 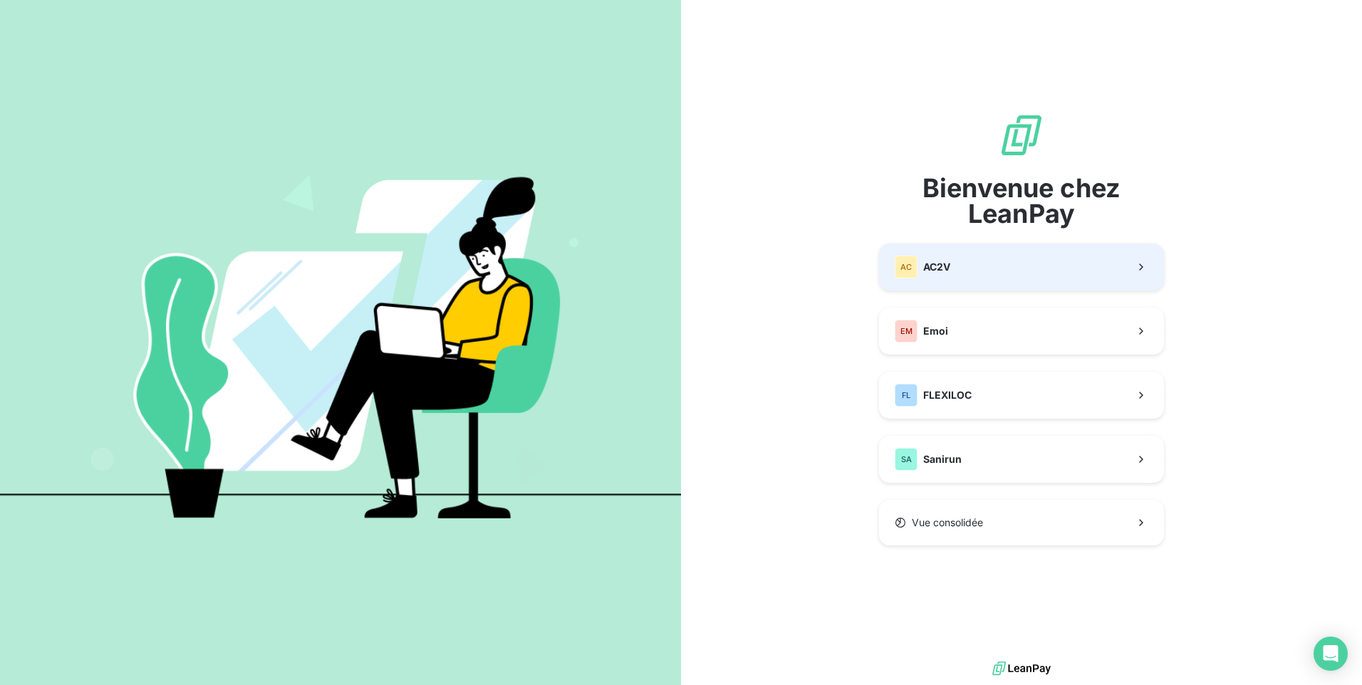 I want to click on span: Vue consolidée, so click(x=948, y=523).